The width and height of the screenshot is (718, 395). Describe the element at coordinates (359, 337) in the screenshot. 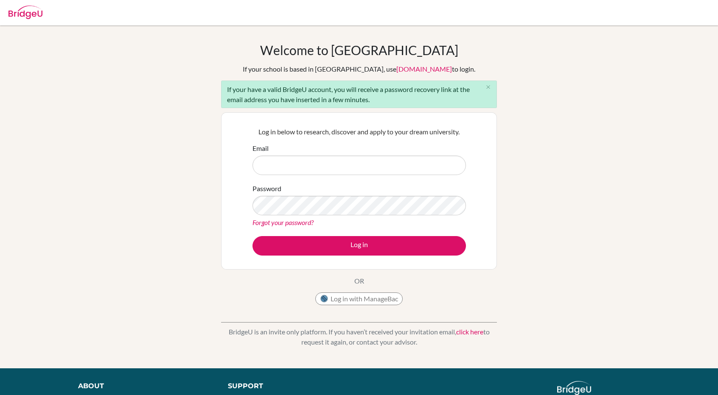

I see `p: BridgeU is an invite only platform. If you haven’t received your invitation email, to request it ...` at that location.